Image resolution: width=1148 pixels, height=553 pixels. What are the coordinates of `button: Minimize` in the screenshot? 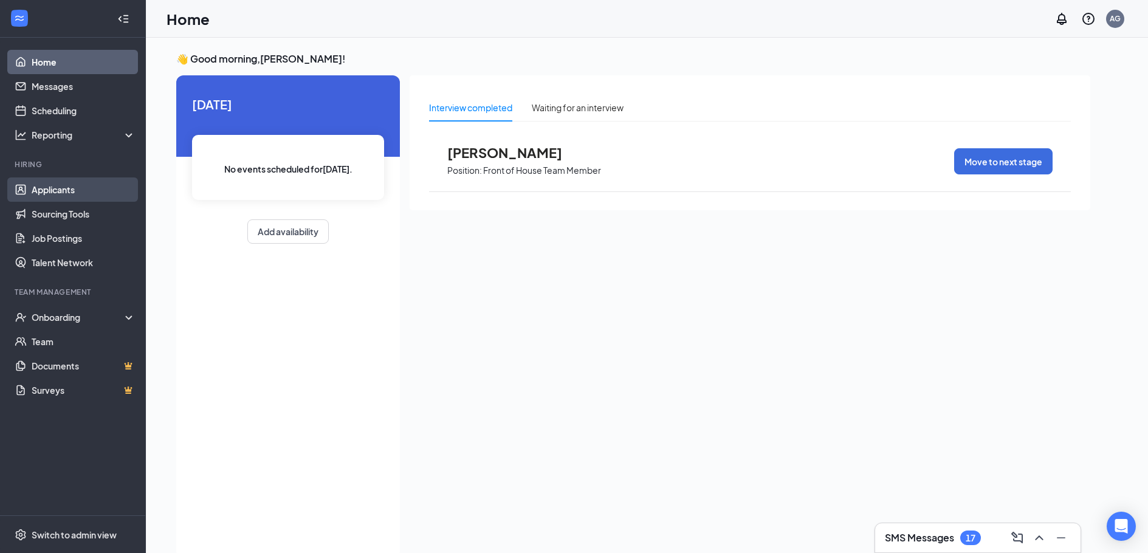 It's located at (1061, 538).